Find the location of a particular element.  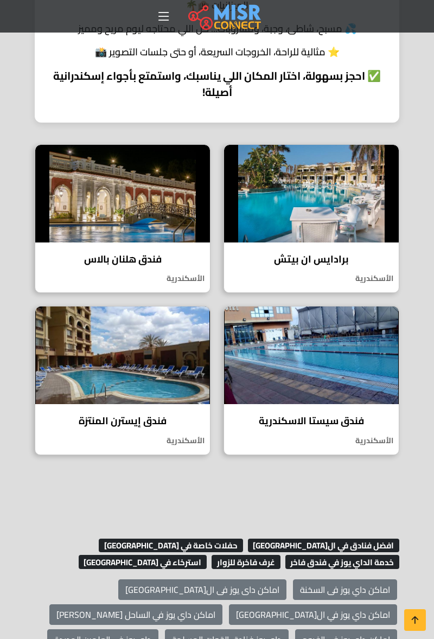

h4: فندق سيستا الاسكندرية is located at coordinates (312, 421).